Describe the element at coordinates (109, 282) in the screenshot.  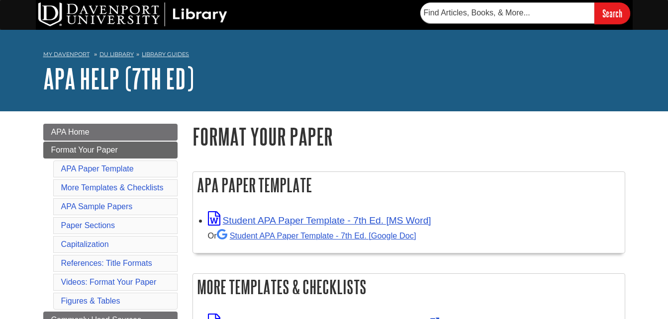
I see `a: Videos: Format Your Paper` at that location.